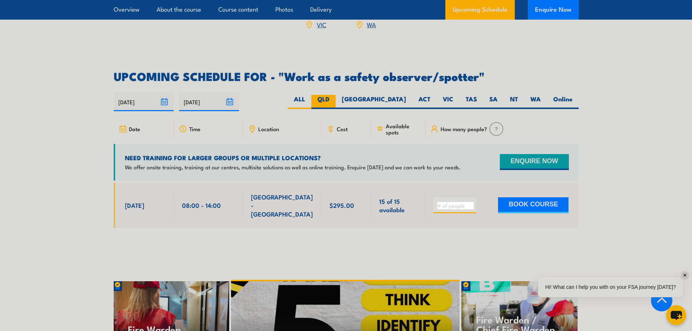  What do you see at coordinates (293, 158) in the screenshot?
I see `h4: NEED TRAINING FOR LARGER GROUPS OR MULTIPLE LOCATIONS?` at bounding box center [293, 158].